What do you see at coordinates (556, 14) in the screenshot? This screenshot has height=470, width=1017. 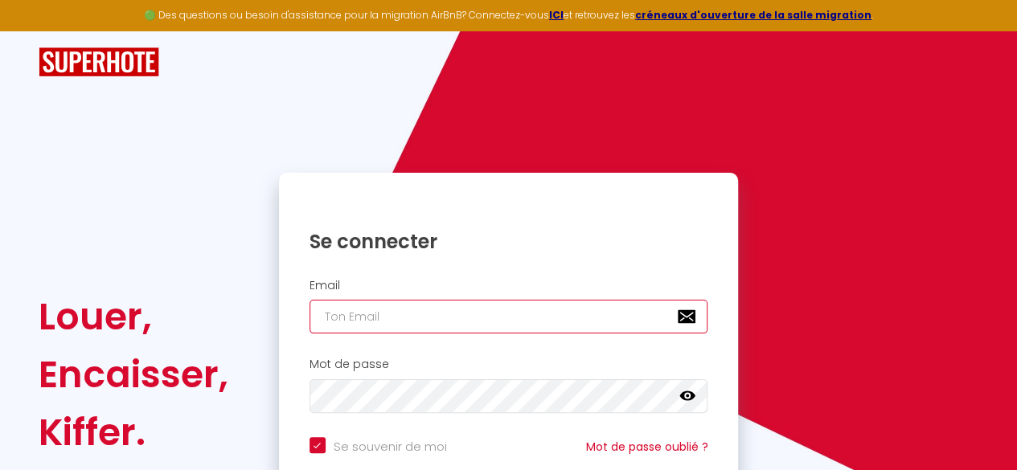 I see `strong: ICI` at bounding box center [556, 14].